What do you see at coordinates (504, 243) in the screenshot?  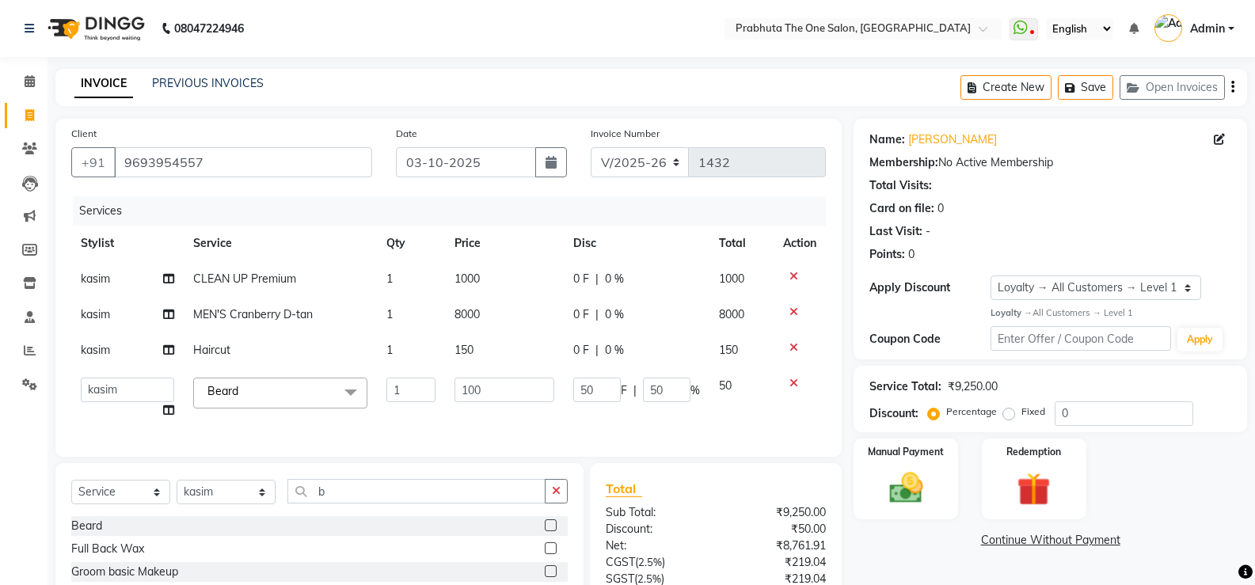 I see `th: Price` at bounding box center [504, 243].